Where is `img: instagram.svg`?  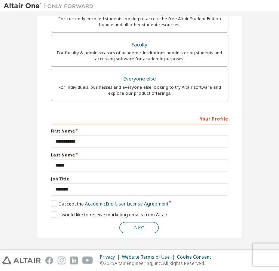
img: instagram.svg is located at coordinates (61, 260).